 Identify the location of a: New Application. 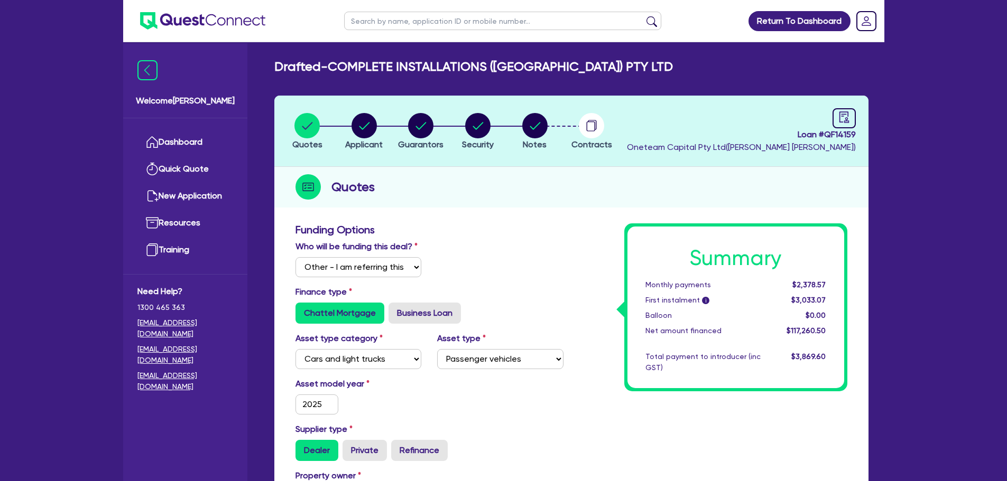
(185, 196).